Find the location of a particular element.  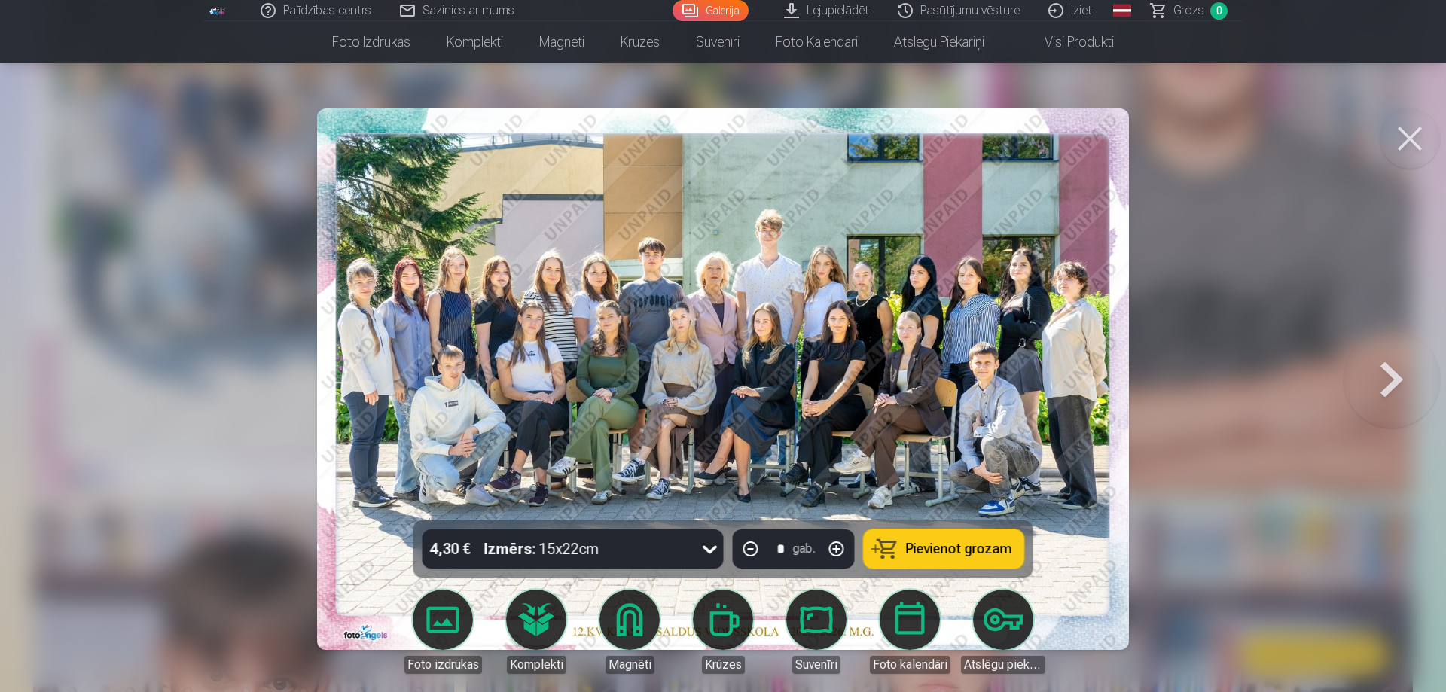

button: Pievienot grozam is located at coordinates (944, 549).